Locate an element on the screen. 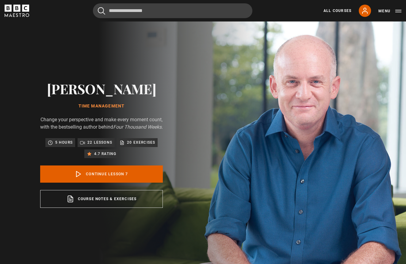  a: Continue lesson 7 is located at coordinates (101, 174).